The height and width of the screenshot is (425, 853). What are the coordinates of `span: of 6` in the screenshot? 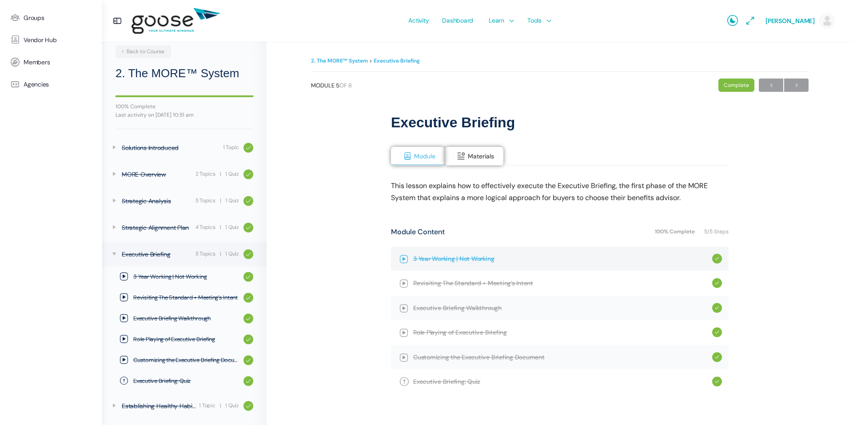 It's located at (346, 85).